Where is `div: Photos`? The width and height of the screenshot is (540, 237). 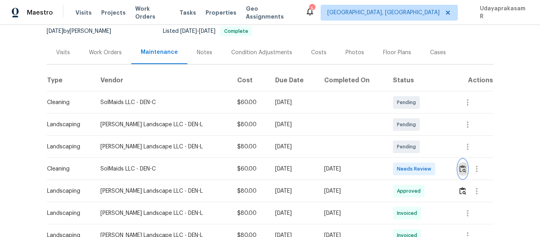
div: Photos is located at coordinates (355, 53).